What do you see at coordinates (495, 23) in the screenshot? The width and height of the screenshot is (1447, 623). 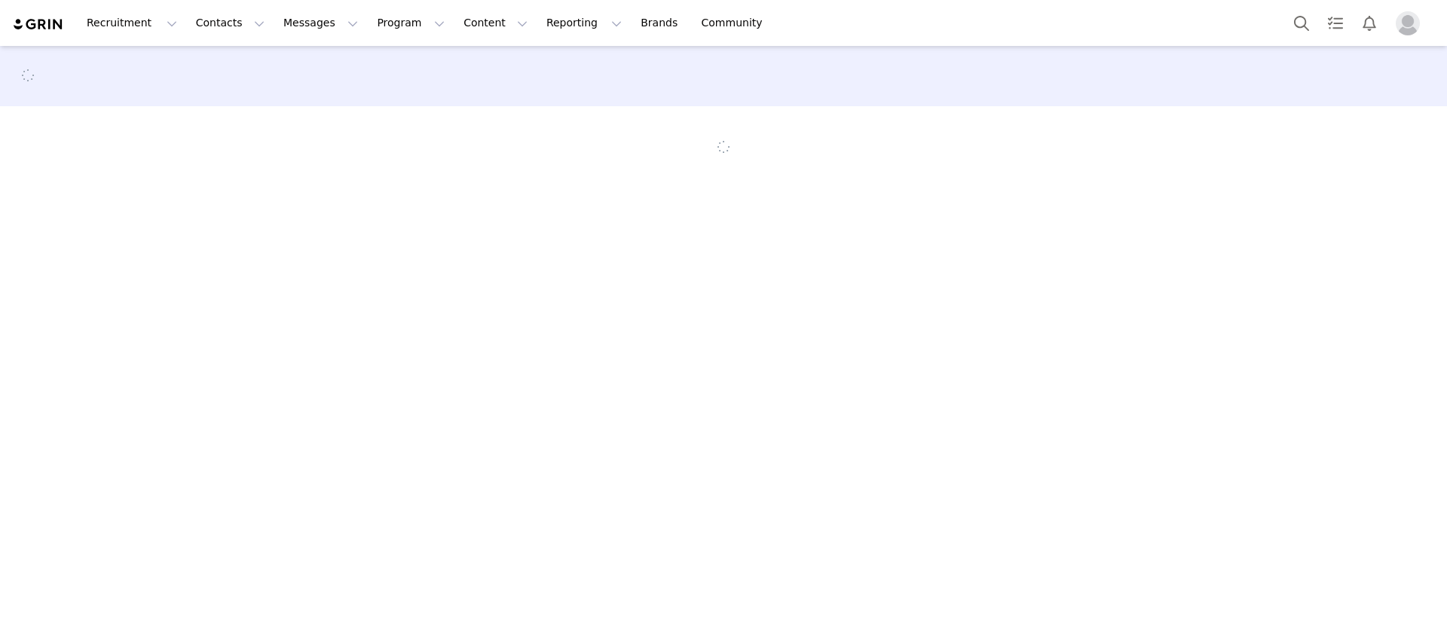 I see `button: Content` at bounding box center [495, 23].